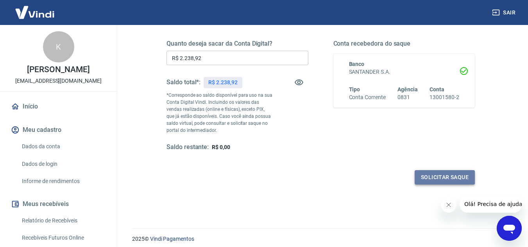 The height and width of the screenshot is (247, 528). Describe the element at coordinates (58, 204) in the screenshot. I see `button: Meus recebíveis` at that location.